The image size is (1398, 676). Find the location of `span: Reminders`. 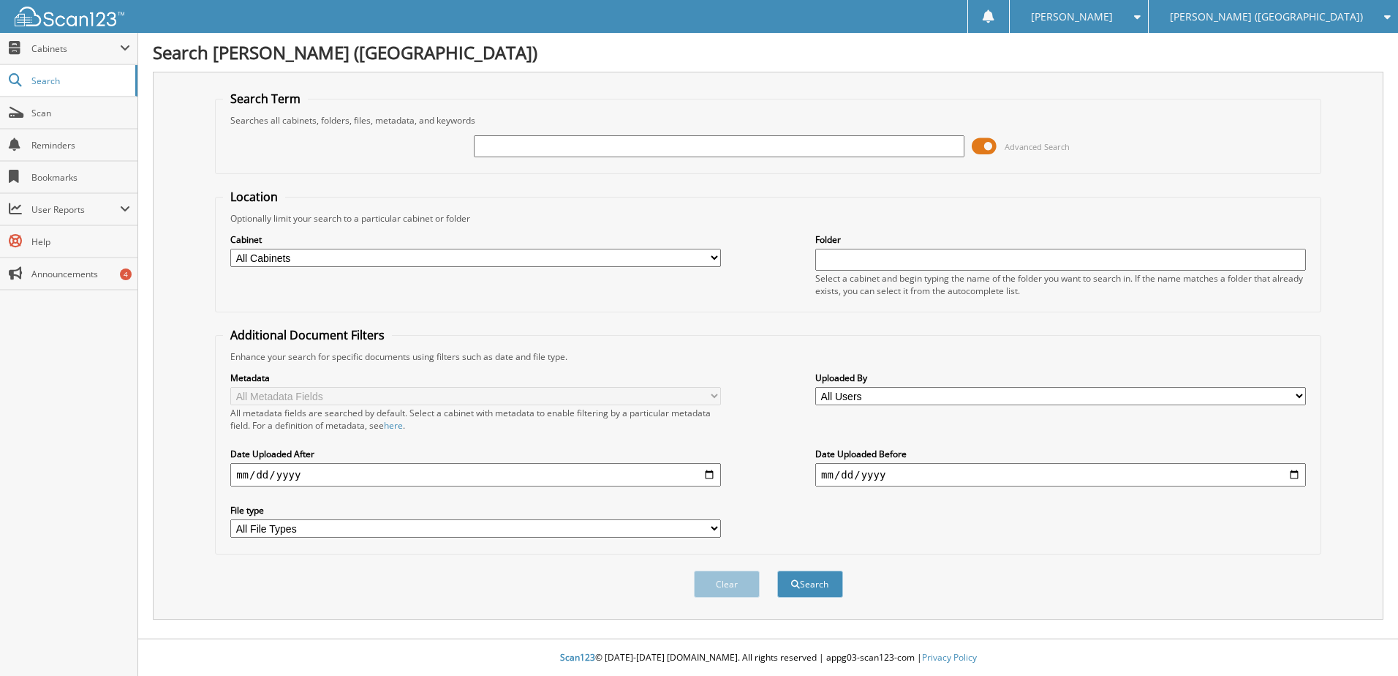

span: Reminders is located at coordinates (80, 145).